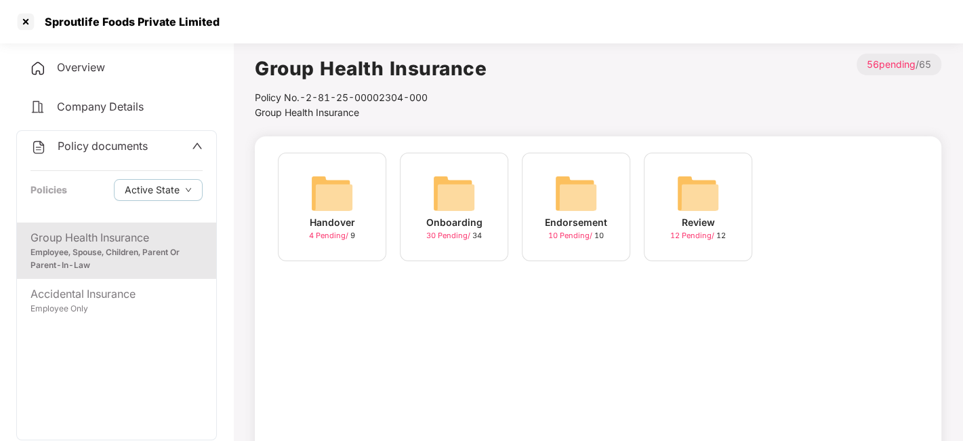 This screenshot has width=963, height=441. I want to click on span: Active State, so click(152, 190).